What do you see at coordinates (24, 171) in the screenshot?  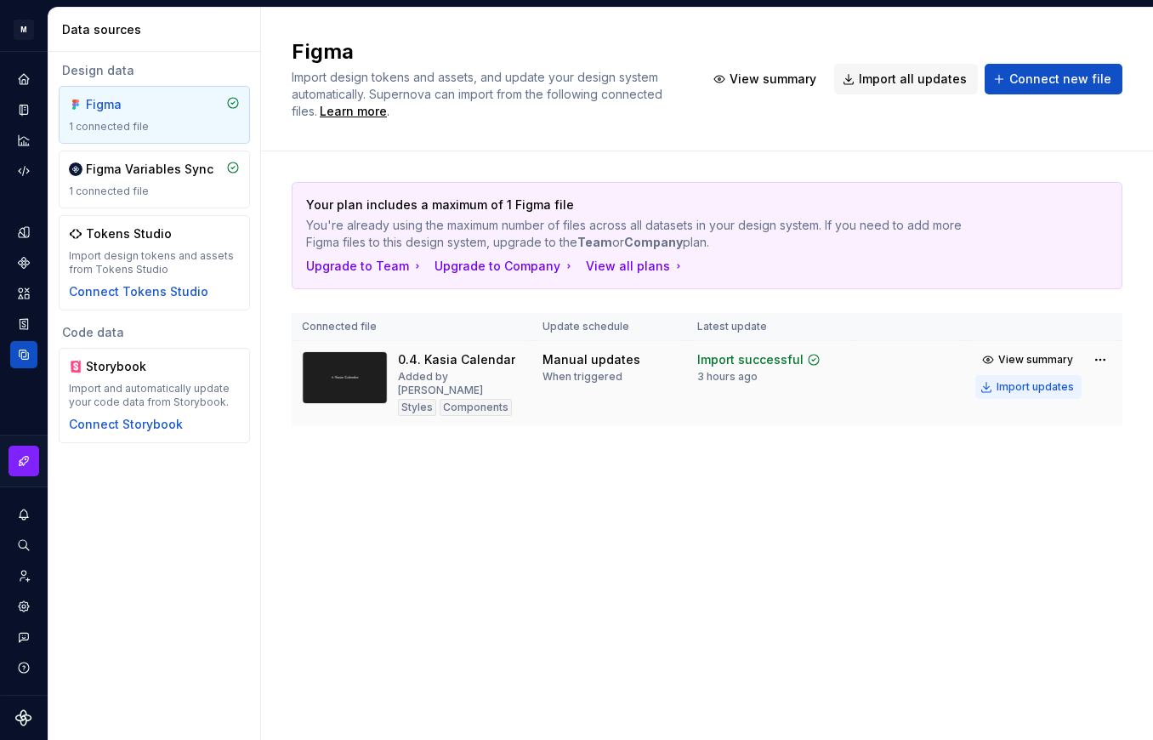 I see `a: Code automation` at bounding box center [24, 171].